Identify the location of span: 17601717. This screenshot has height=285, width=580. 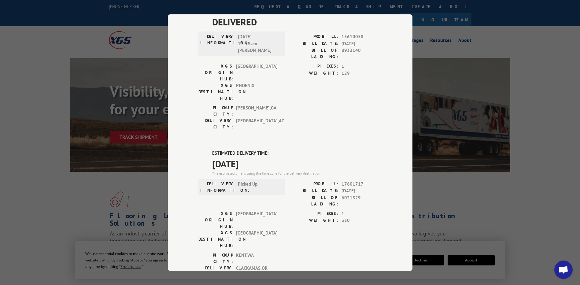
(362, 184).